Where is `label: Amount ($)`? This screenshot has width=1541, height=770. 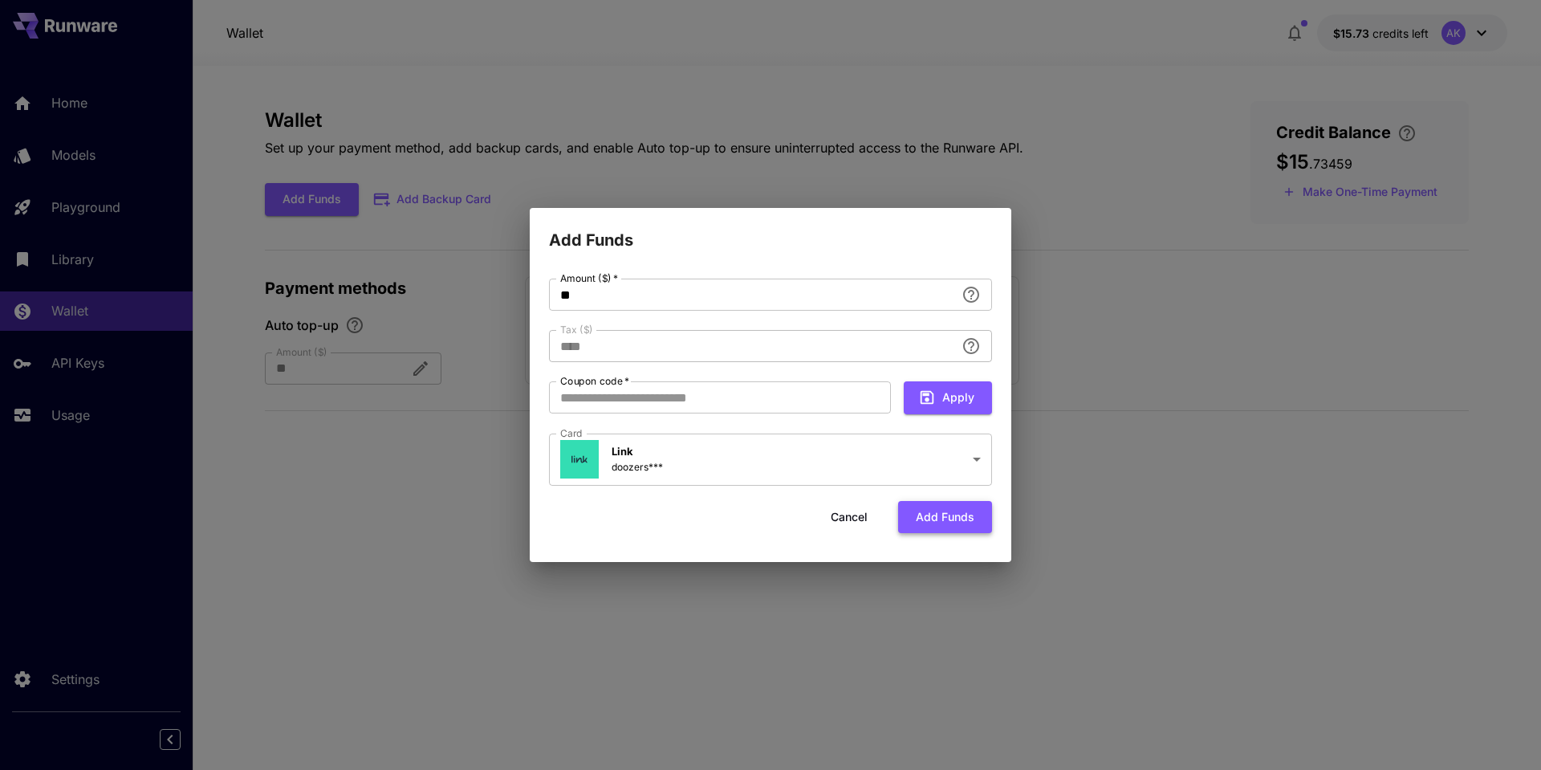 label: Amount ($) is located at coordinates (589, 278).